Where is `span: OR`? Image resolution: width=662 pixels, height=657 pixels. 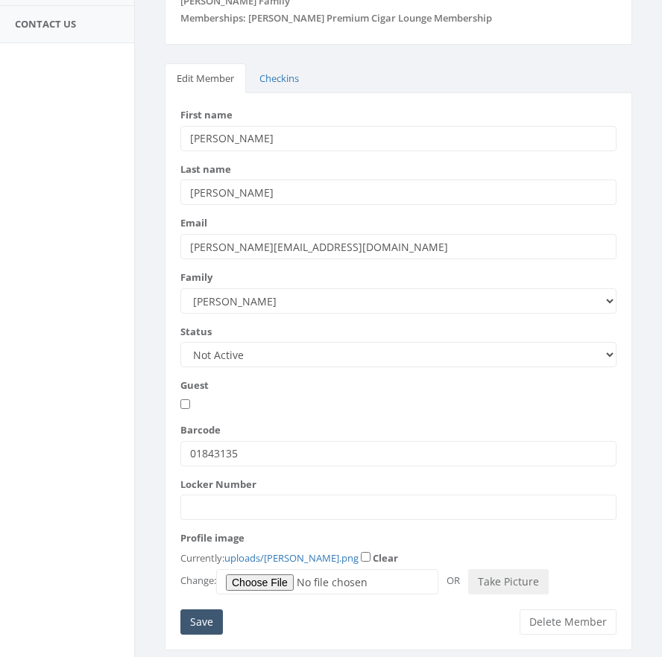 span: OR is located at coordinates (453, 580).